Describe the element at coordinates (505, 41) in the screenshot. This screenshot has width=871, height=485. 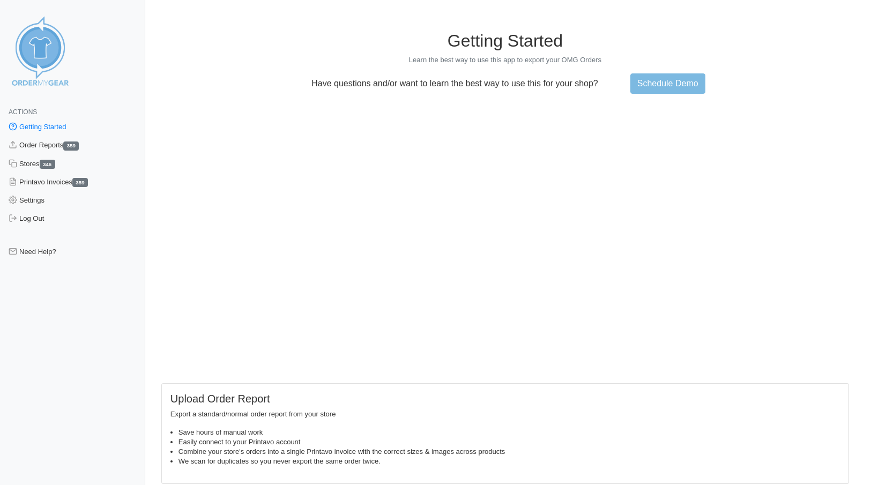
I see `h1: Getting Started` at that location.